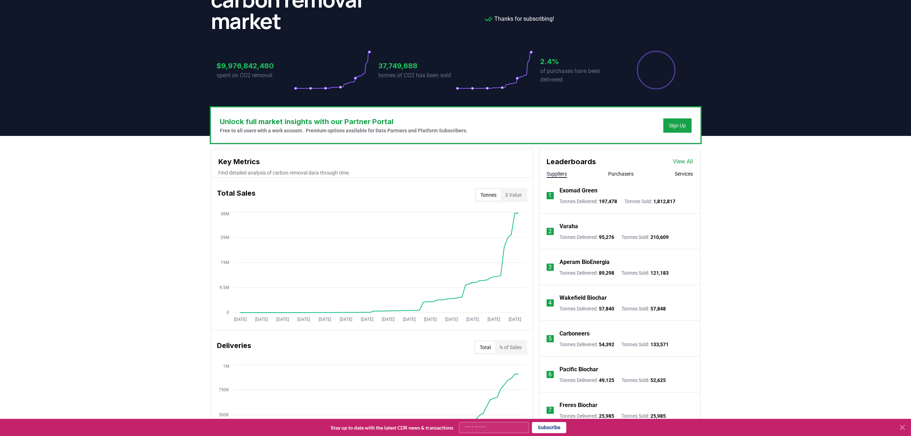 The height and width of the screenshot is (436, 911). Describe the element at coordinates (234, 348) in the screenshot. I see `h3: Deliveries` at that location.